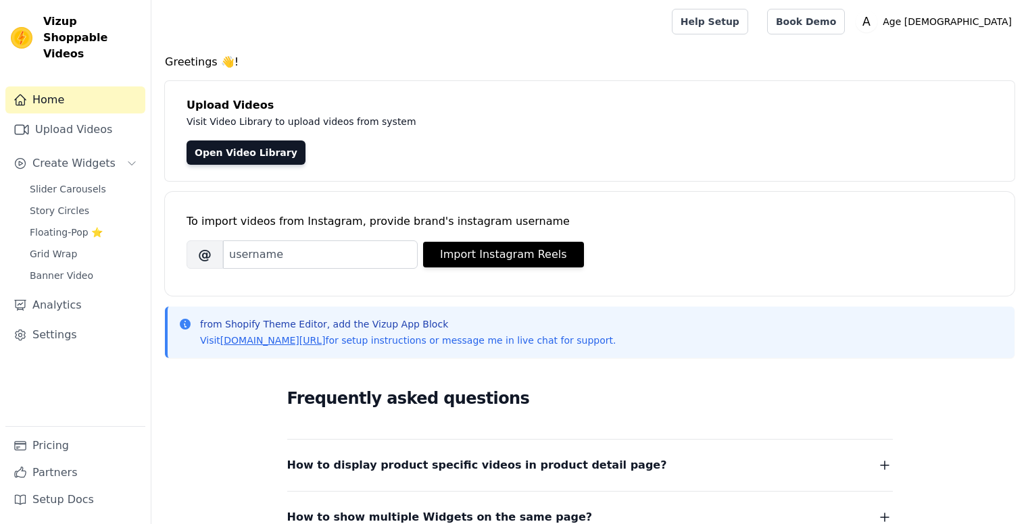 Image resolution: width=1028 pixels, height=524 pixels. Describe the element at coordinates (83, 189) in the screenshot. I see `a: Slider Carousels` at that location.